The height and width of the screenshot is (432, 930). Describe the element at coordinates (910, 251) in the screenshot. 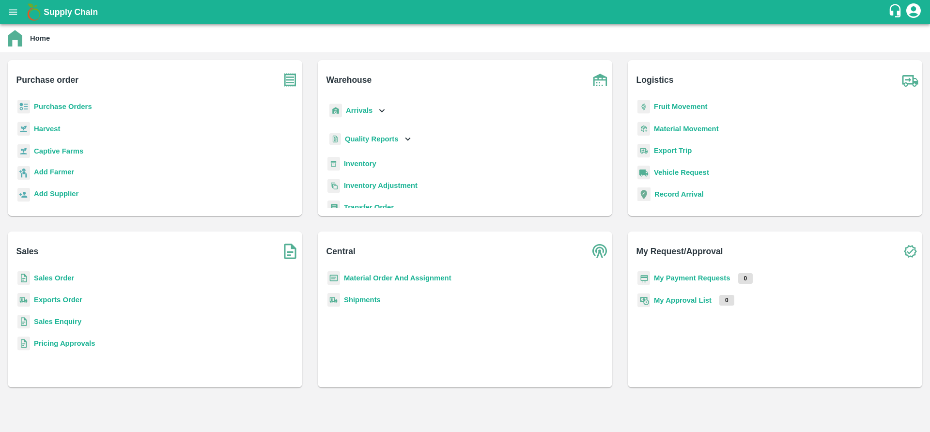

I see `img: check` at that location.